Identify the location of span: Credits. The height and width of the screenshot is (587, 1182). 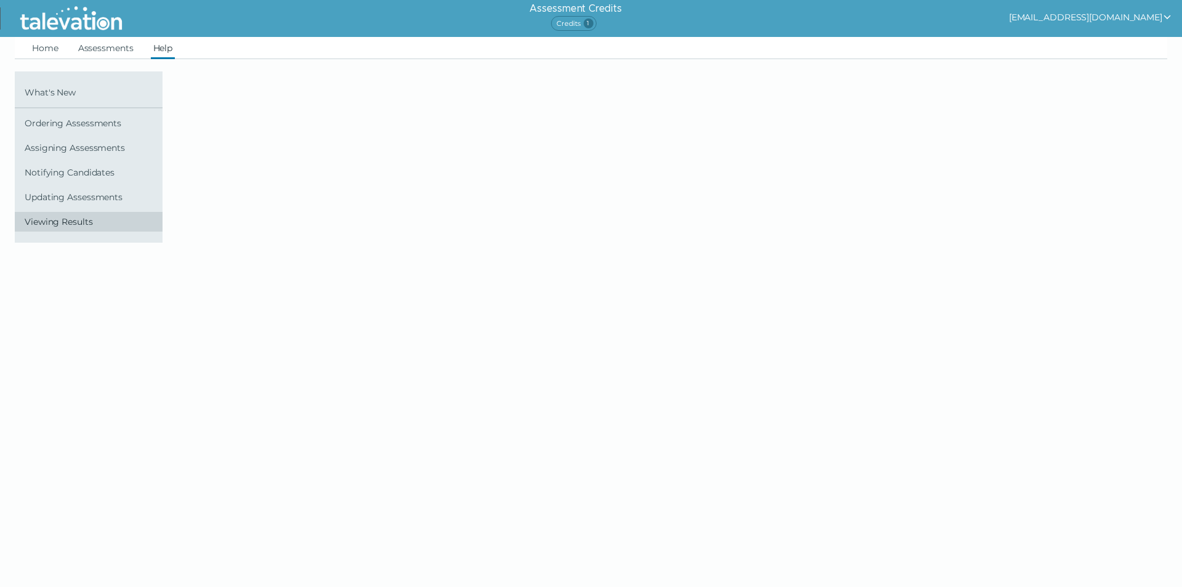
(573, 23).